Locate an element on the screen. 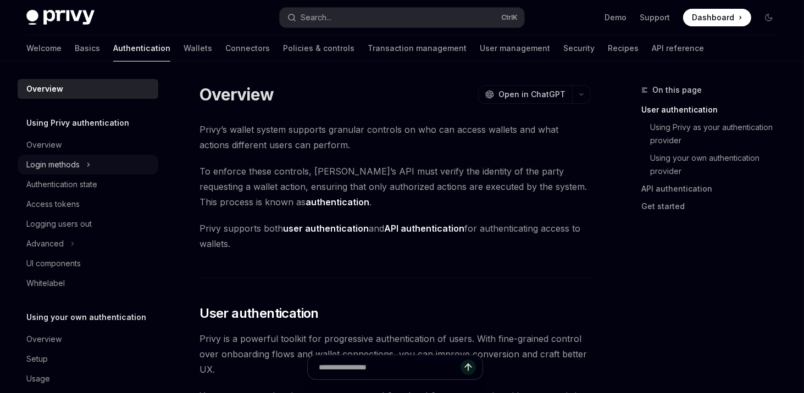 Image resolution: width=804 pixels, height=393 pixels. button: Toggle dark mode is located at coordinates (769, 18).